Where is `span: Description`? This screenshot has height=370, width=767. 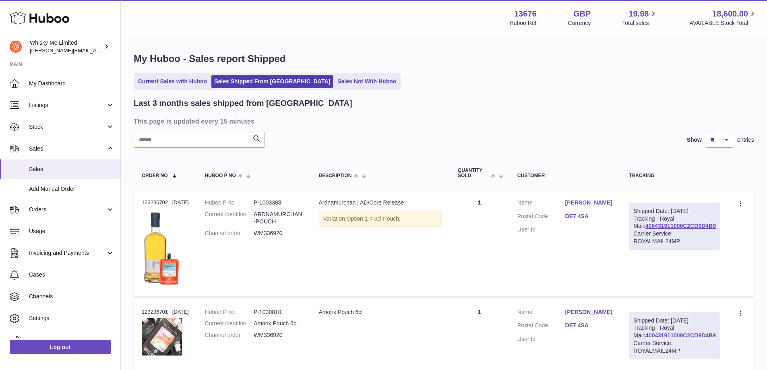
span: Description is located at coordinates (335, 175).